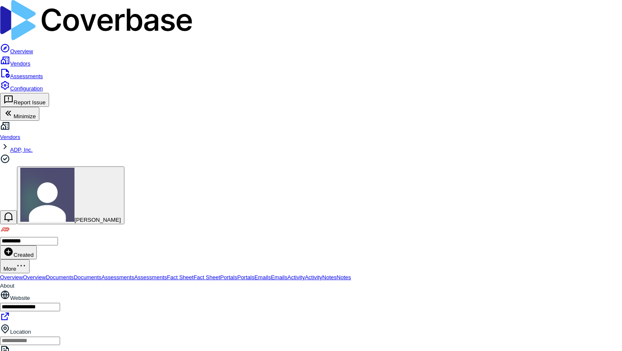 The image size is (622, 351). I want to click on span: Overview, so click(34, 277).